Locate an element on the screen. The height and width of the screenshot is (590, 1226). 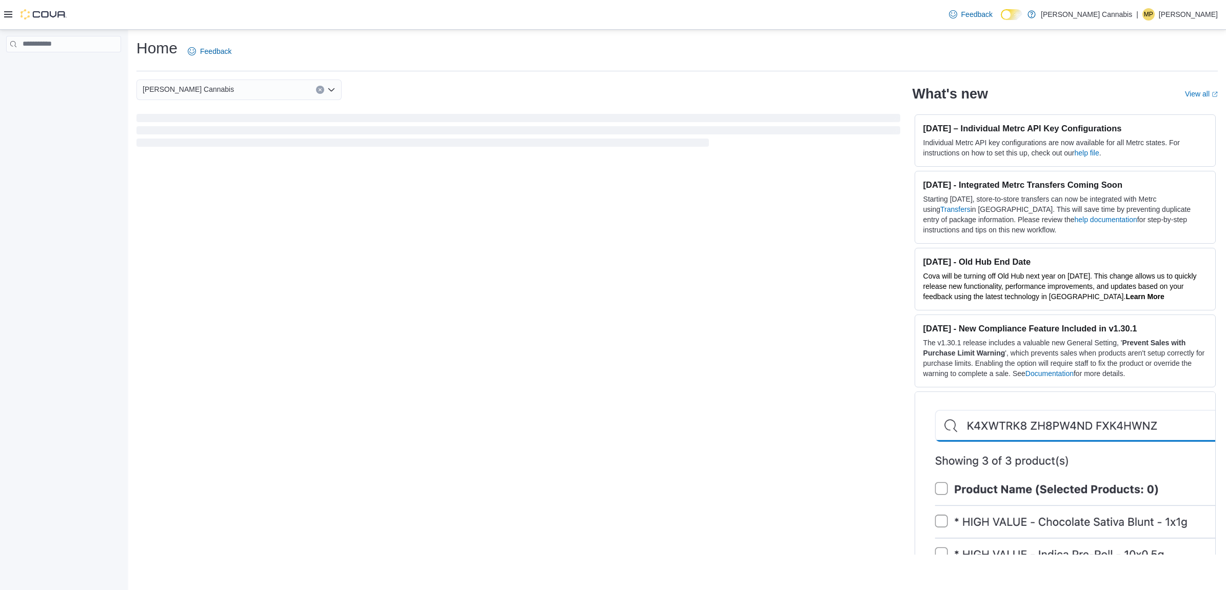
div: Matt Pozdrowski is located at coordinates (1148, 14).